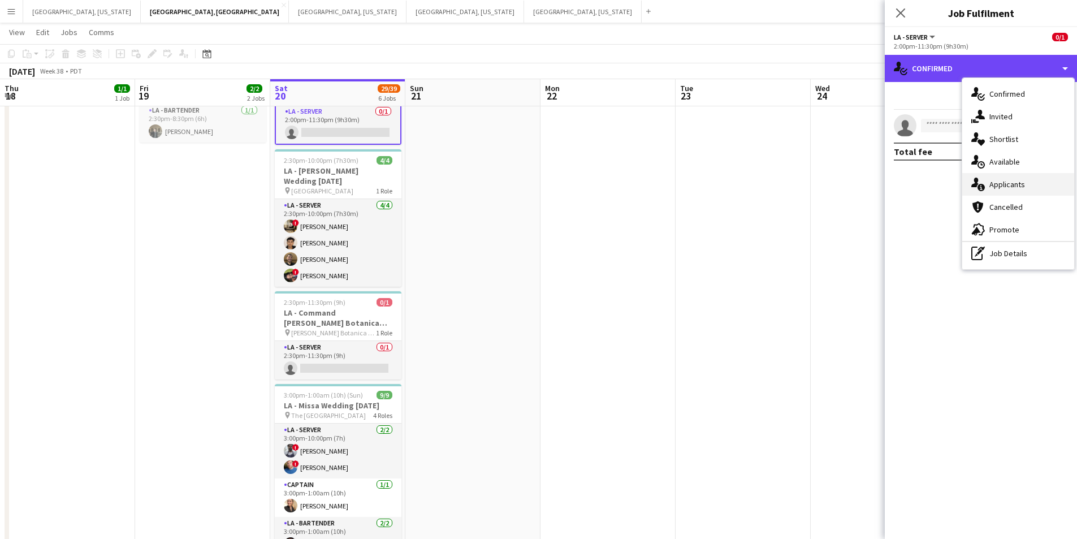 This screenshot has width=1077, height=539. What do you see at coordinates (42, 32) in the screenshot?
I see `a: Edit` at bounding box center [42, 32].